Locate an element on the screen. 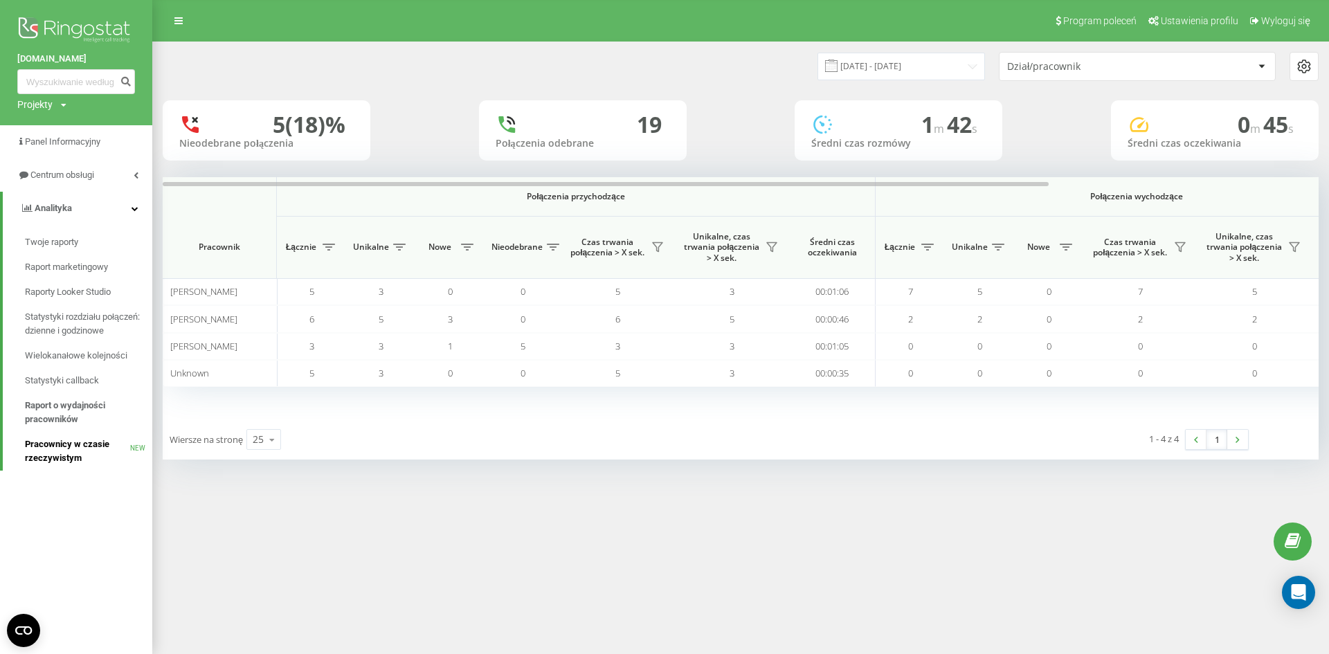 The height and width of the screenshot is (654, 1329). div: Nieodebrane połączenia is located at coordinates (266, 143).